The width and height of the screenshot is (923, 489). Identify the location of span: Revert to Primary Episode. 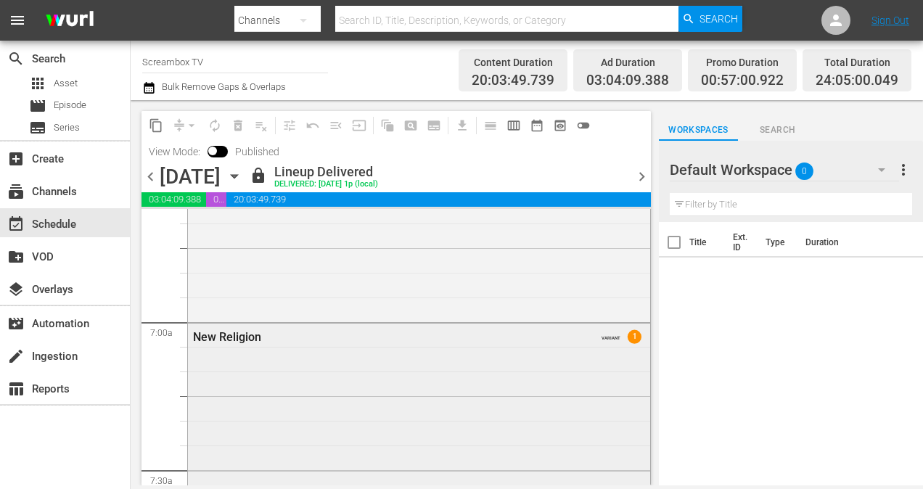
(313, 126).